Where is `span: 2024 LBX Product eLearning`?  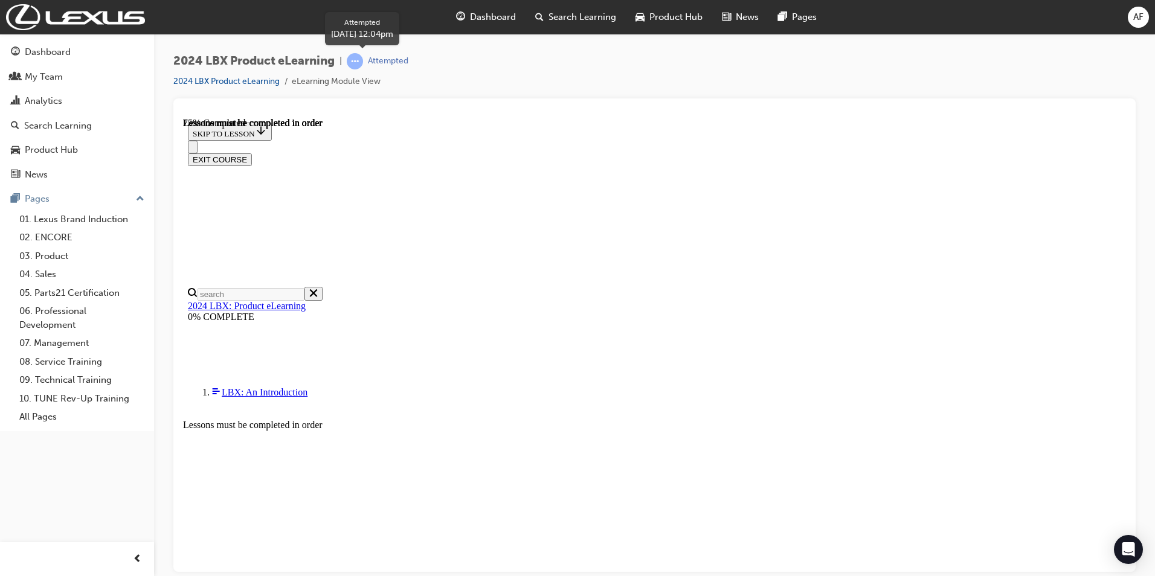
span: 2024 LBX Product eLearning is located at coordinates (254, 61).